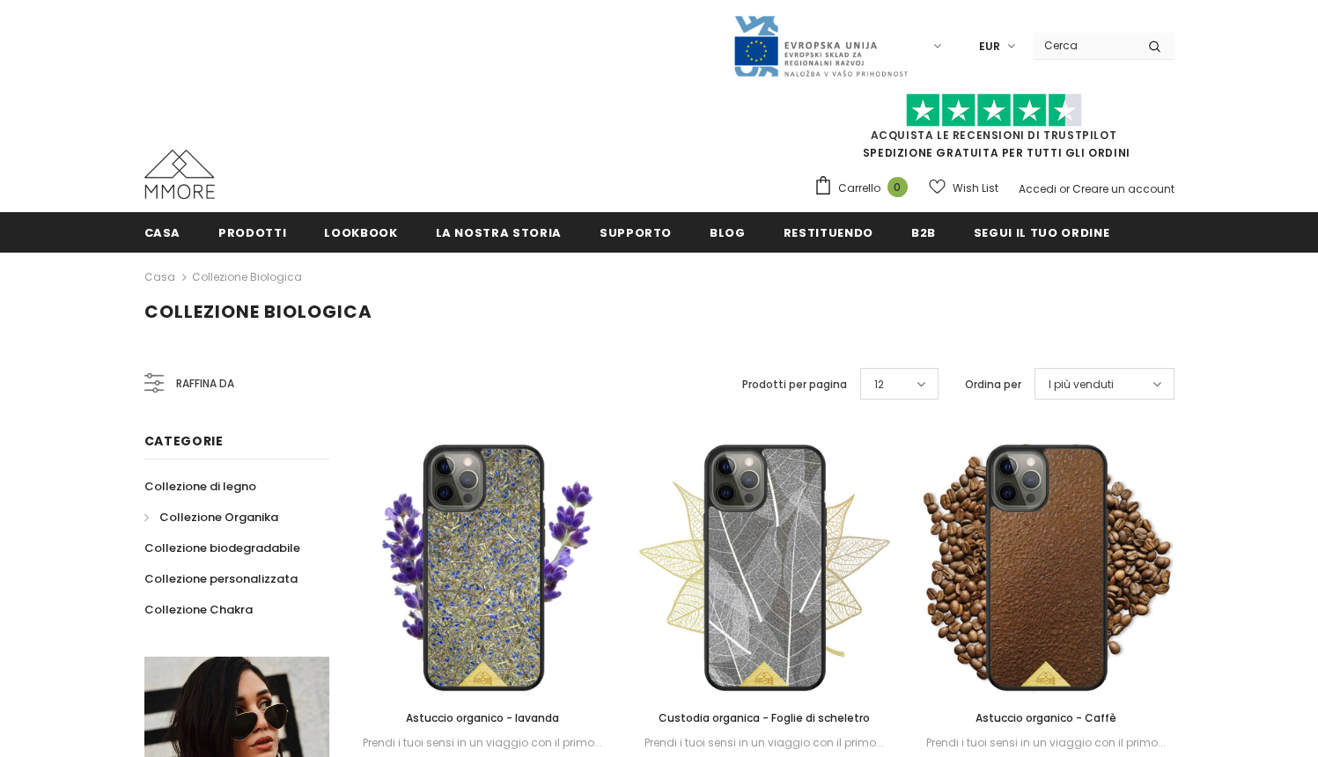 The height and width of the screenshot is (757, 1318). What do you see at coordinates (820, 46) in the screenshot?
I see `img: Javni Razpis` at bounding box center [820, 46].